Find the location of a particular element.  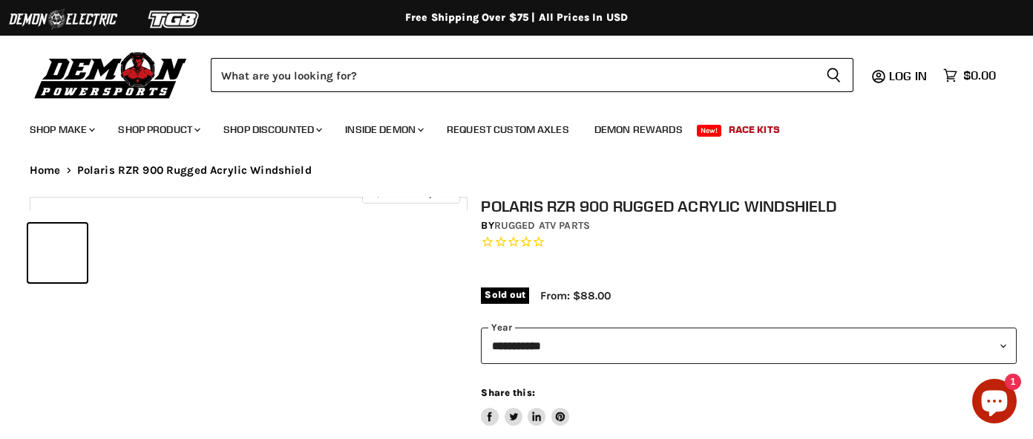

a: Shop Discounted is located at coordinates (272, 129).